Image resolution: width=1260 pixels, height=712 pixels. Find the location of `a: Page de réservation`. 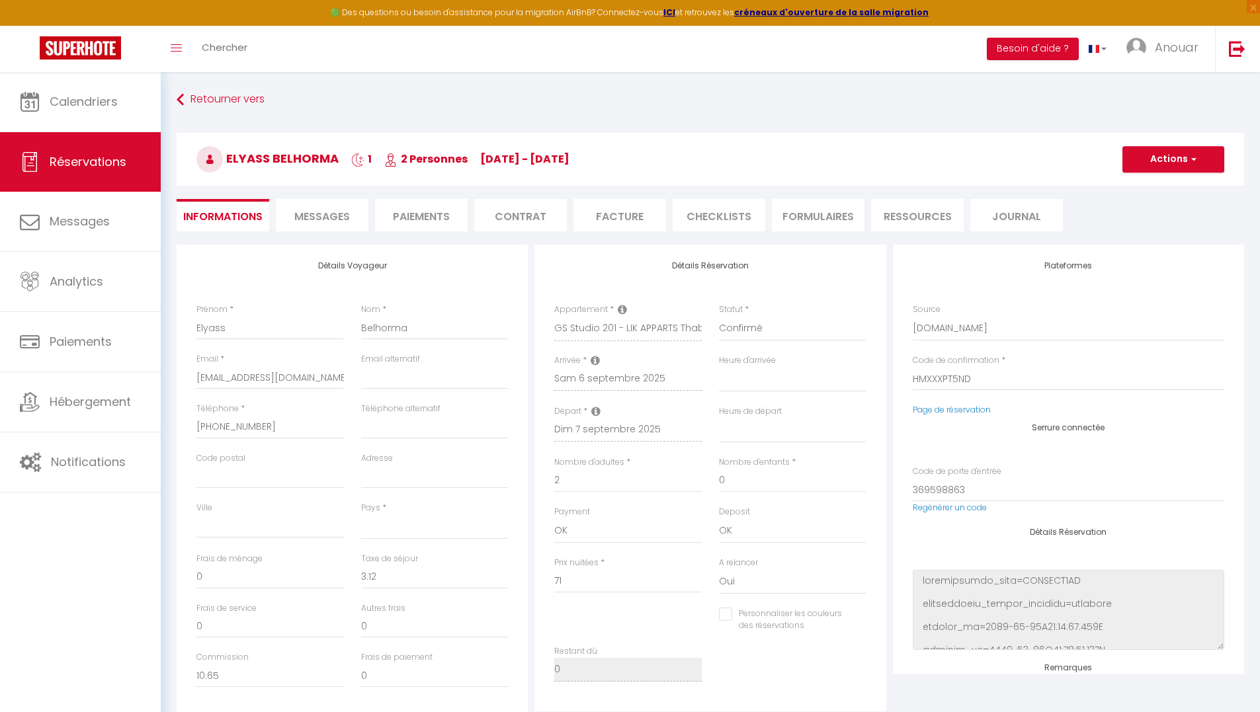

a: Page de réservation is located at coordinates (952, 409).